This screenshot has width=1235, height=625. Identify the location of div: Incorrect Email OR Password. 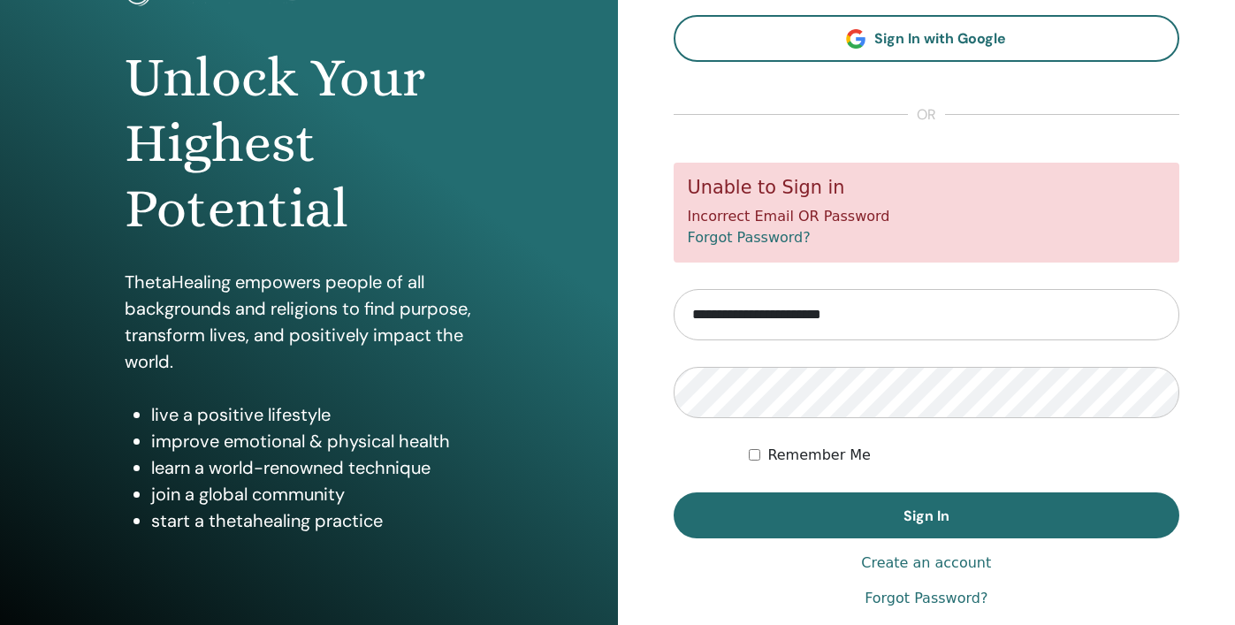
(926, 212).